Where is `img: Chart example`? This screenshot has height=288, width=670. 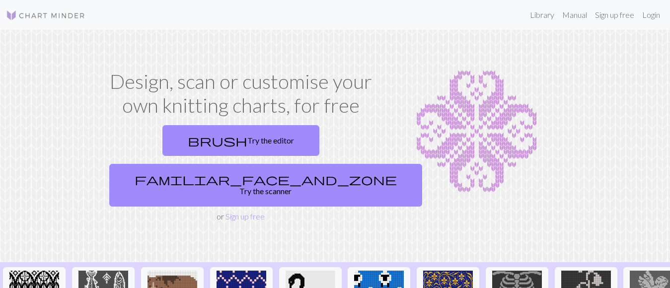
img: Chart example is located at coordinates (477, 132).